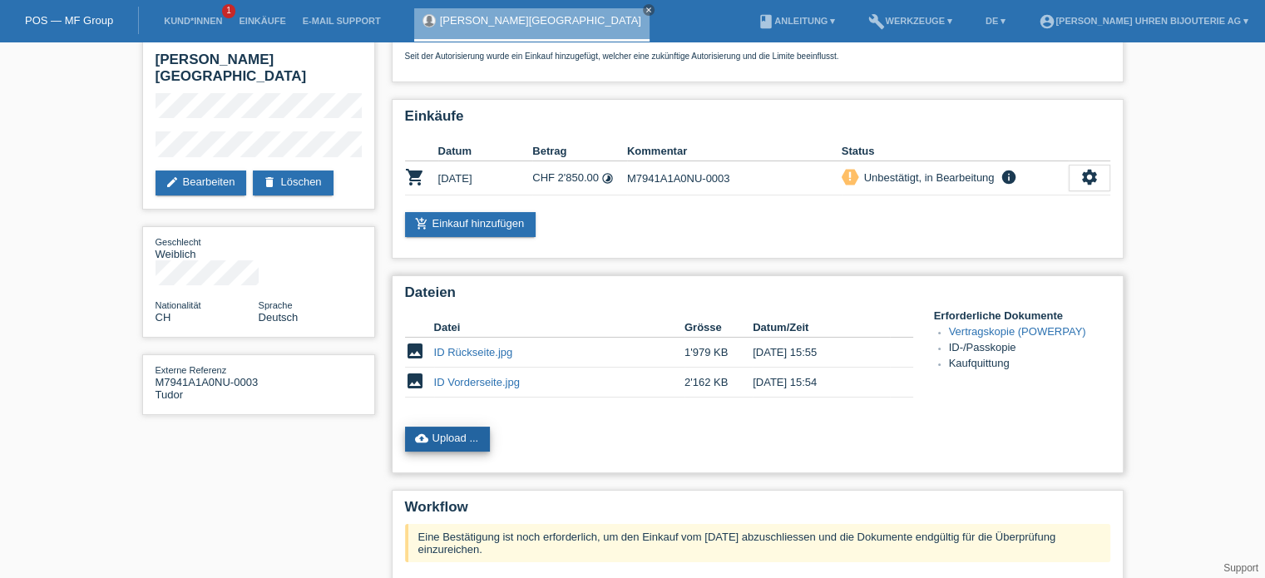 This screenshot has height=578, width=1265. What do you see at coordinates (422, 224) in the screenshot?
I see `i: add_shopping_cart` at bounding box center [422, 224].